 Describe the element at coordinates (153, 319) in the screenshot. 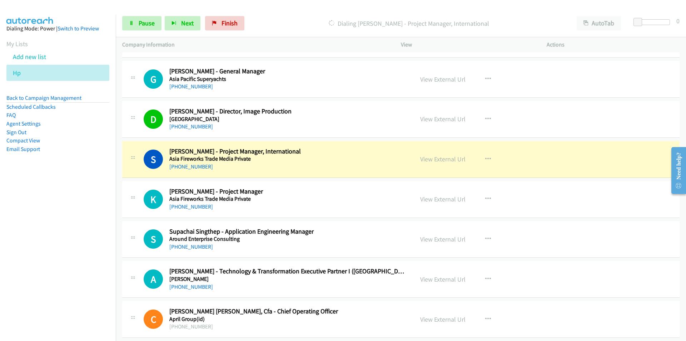

I see `h1: C` at that location.